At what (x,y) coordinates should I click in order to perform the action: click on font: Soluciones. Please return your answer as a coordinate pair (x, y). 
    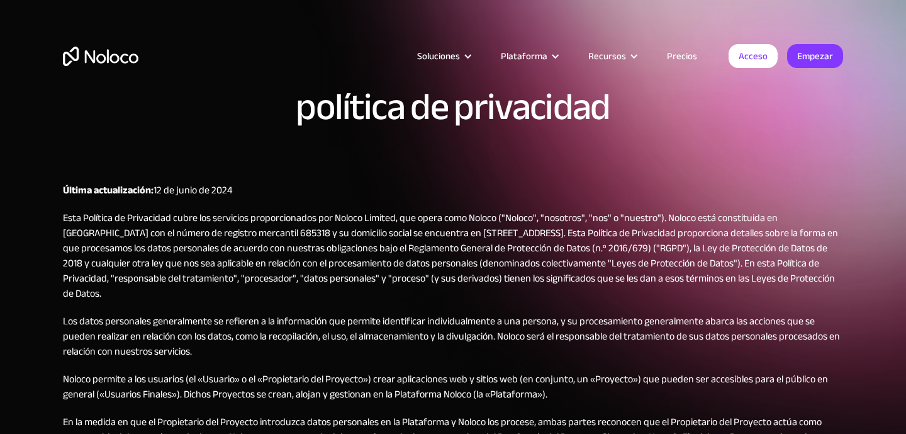
    Looking at the image, I should click on (439, 56).